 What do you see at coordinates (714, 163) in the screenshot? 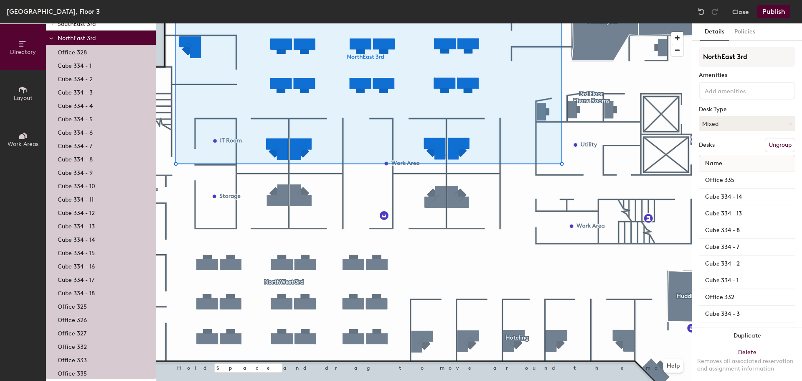
I see `span: Name` at bounding box center [714, 163].